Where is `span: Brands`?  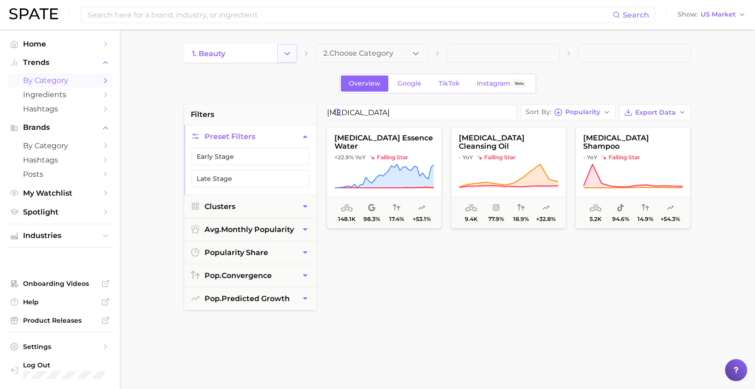
span: Brands is located at coordinates (60, 128).